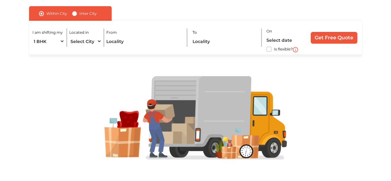  I want to click on label: I am shifting my, so click(48, 32).